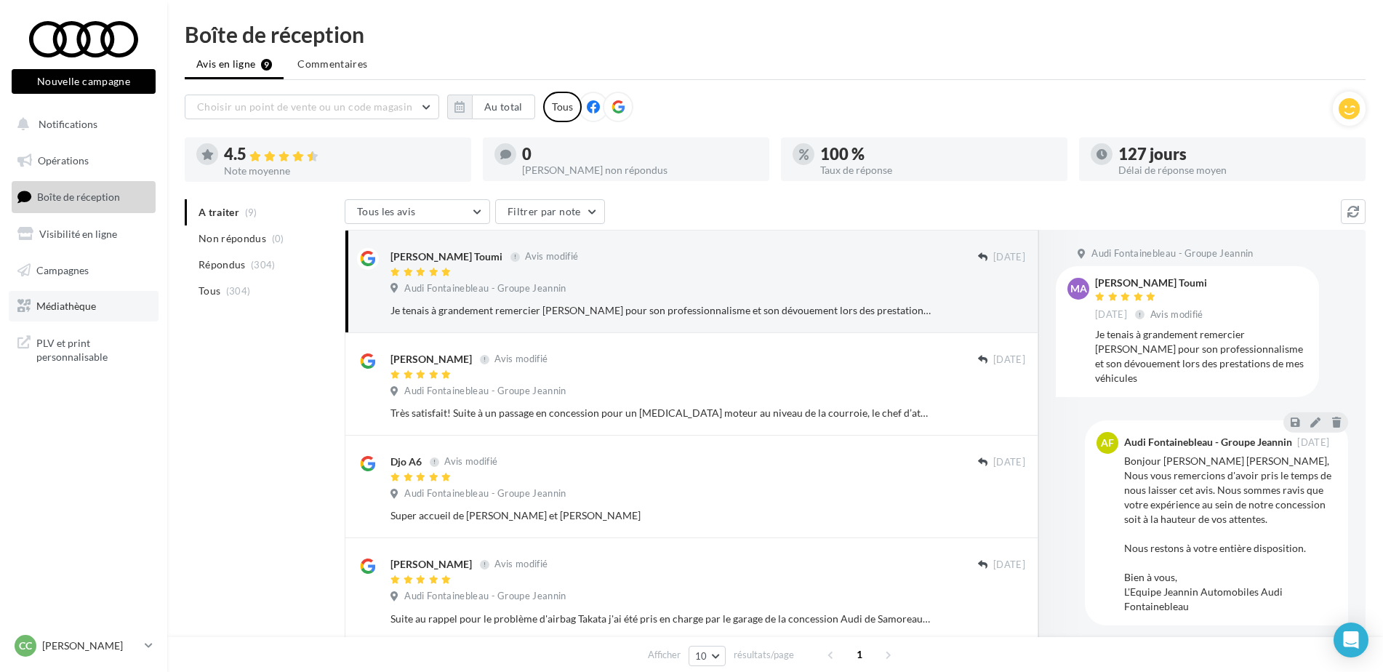 The height and width of the screenshot is (672, 1383). I want to click on div: Suite au rappel pour le problème d'airbag Takata j'ai été pris en charge par le garage de la conc..., so click(660, 619).